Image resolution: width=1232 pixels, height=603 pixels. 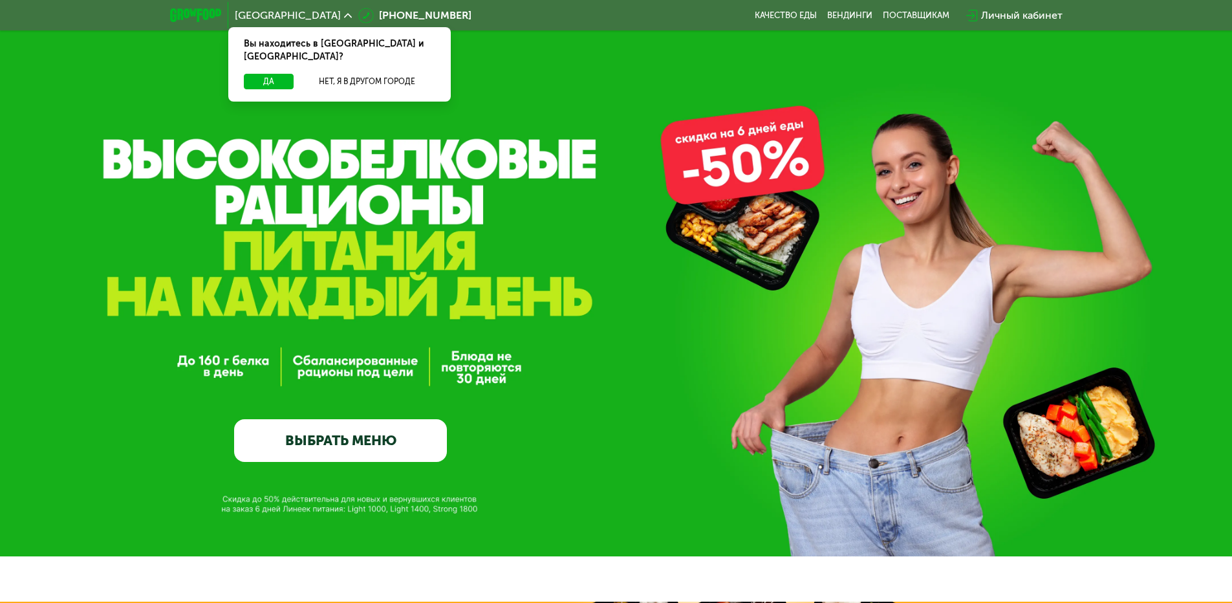 What do you see at coordinates (786, 16) in the screenshot?
I see `a: Качество еды` at bounding box center [786, 16].